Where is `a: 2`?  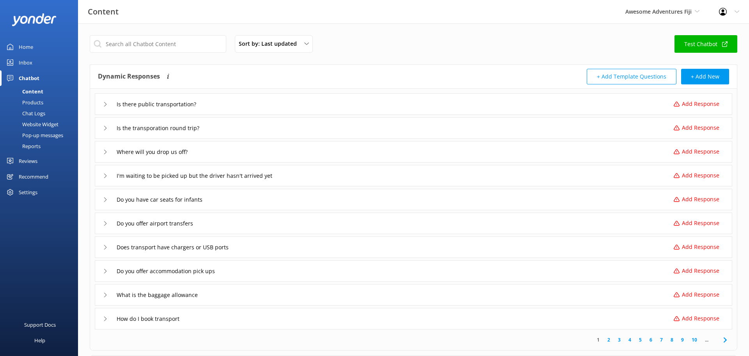
a: 2 is located at coordinates (609, 339).